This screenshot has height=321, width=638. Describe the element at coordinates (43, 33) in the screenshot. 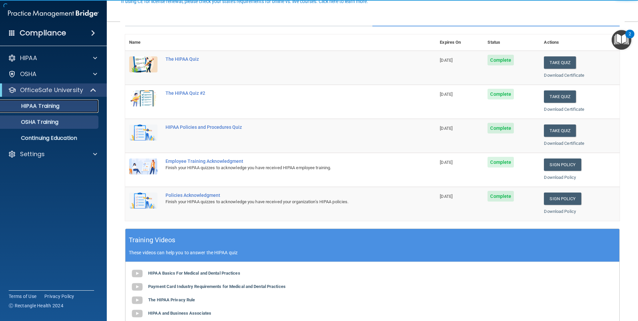

I see `h4: Compliance` at that location.